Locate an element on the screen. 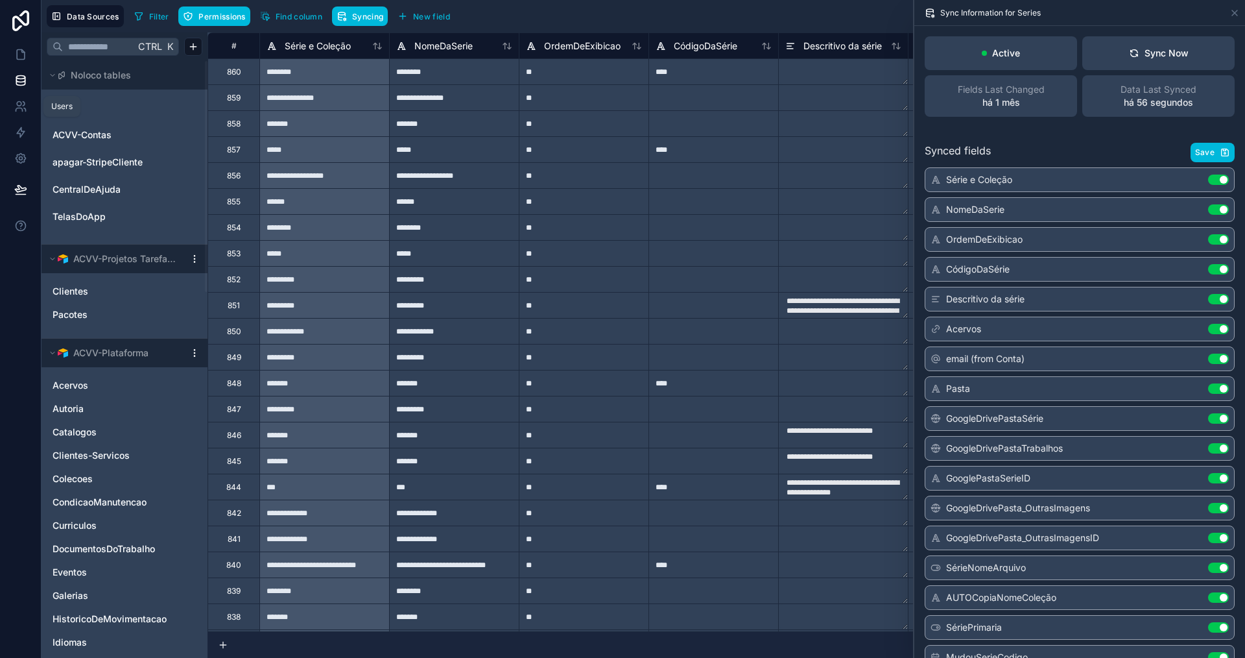 The height and width of the screenshot is (658, 1245). span: Find column is located at coordinates (299, 16).